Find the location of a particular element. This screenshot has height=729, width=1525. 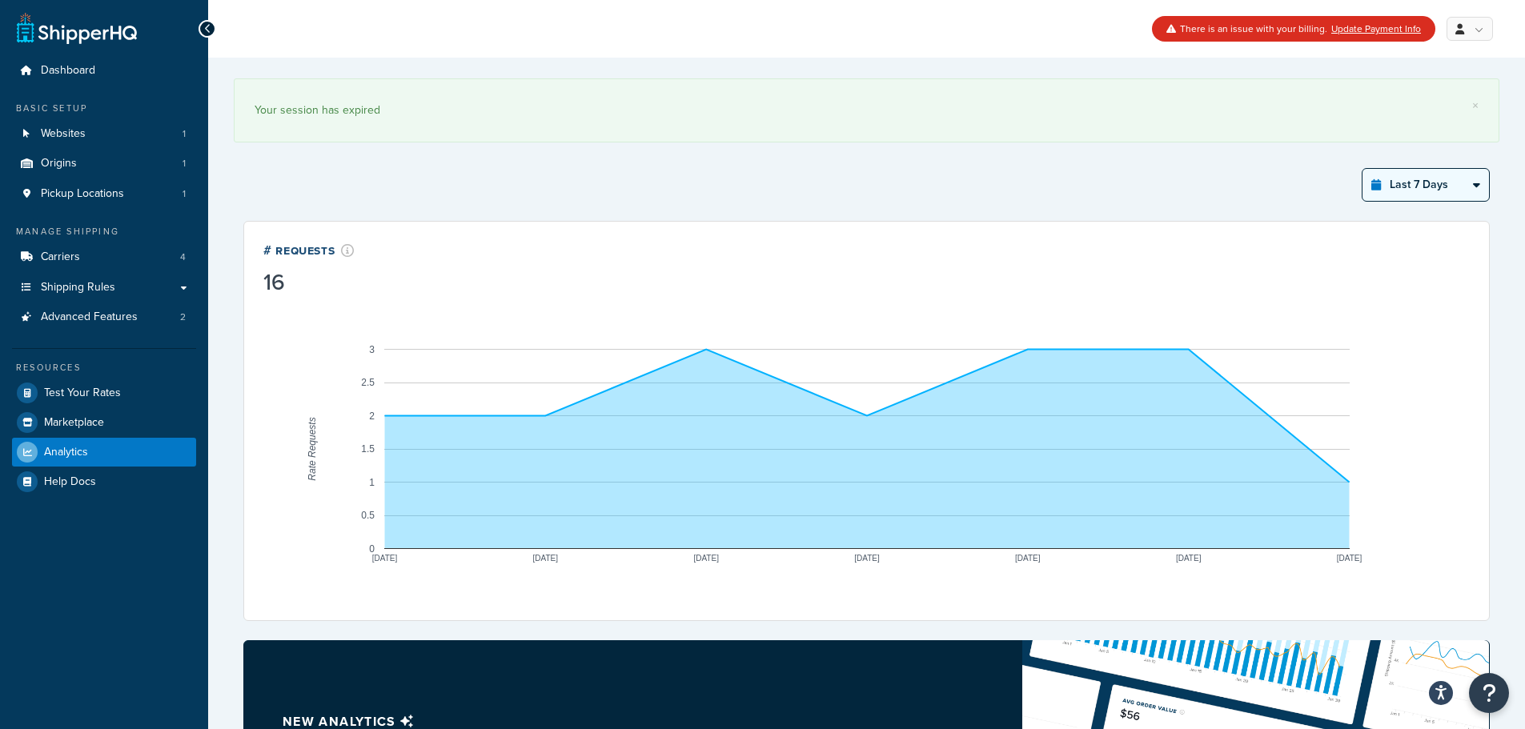

div: Resources is located at coordinates (104, 367).